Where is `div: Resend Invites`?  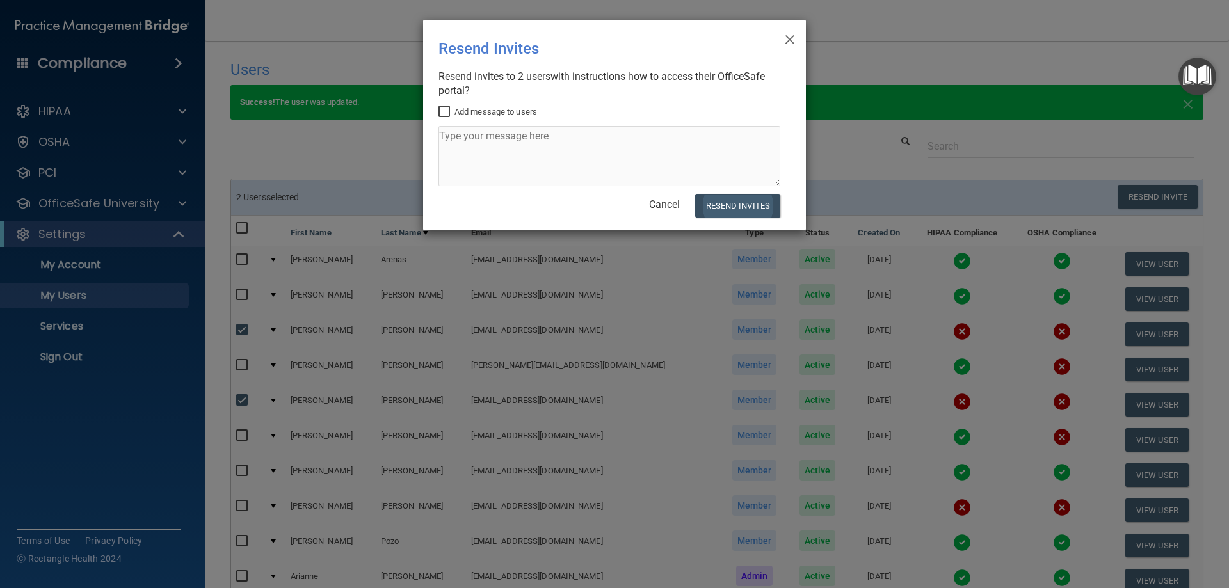 div: Resend Invites is located at coordinates (588, 49).